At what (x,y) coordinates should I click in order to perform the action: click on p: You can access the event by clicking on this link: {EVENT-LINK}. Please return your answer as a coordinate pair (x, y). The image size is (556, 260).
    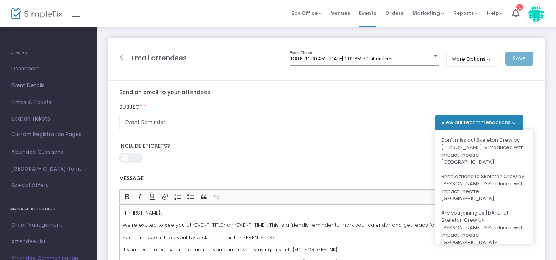
    Looking at the image, I should click on (309, 238).